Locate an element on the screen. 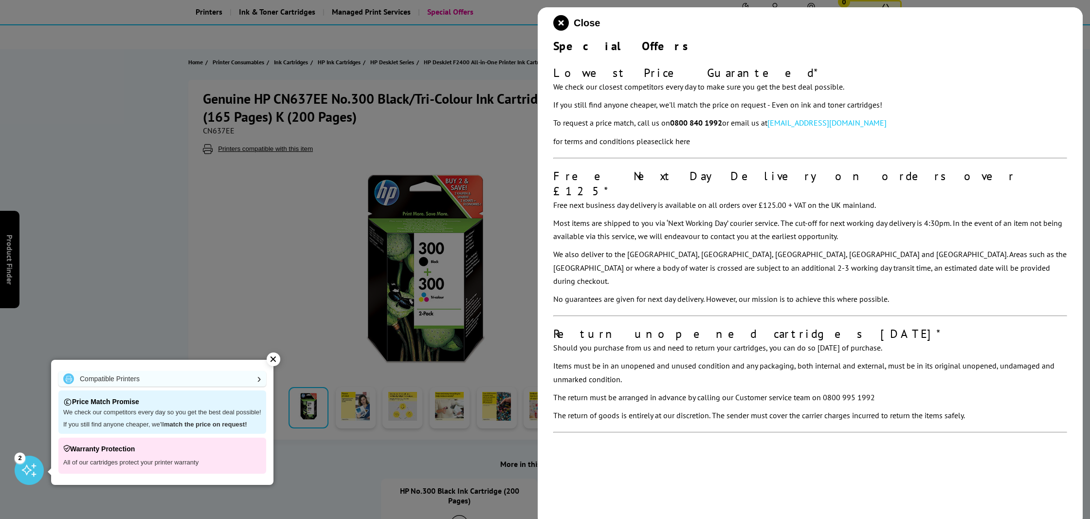 The image size is (1090, 519). a: Compatible Printers is located at coordinates (162, 379).